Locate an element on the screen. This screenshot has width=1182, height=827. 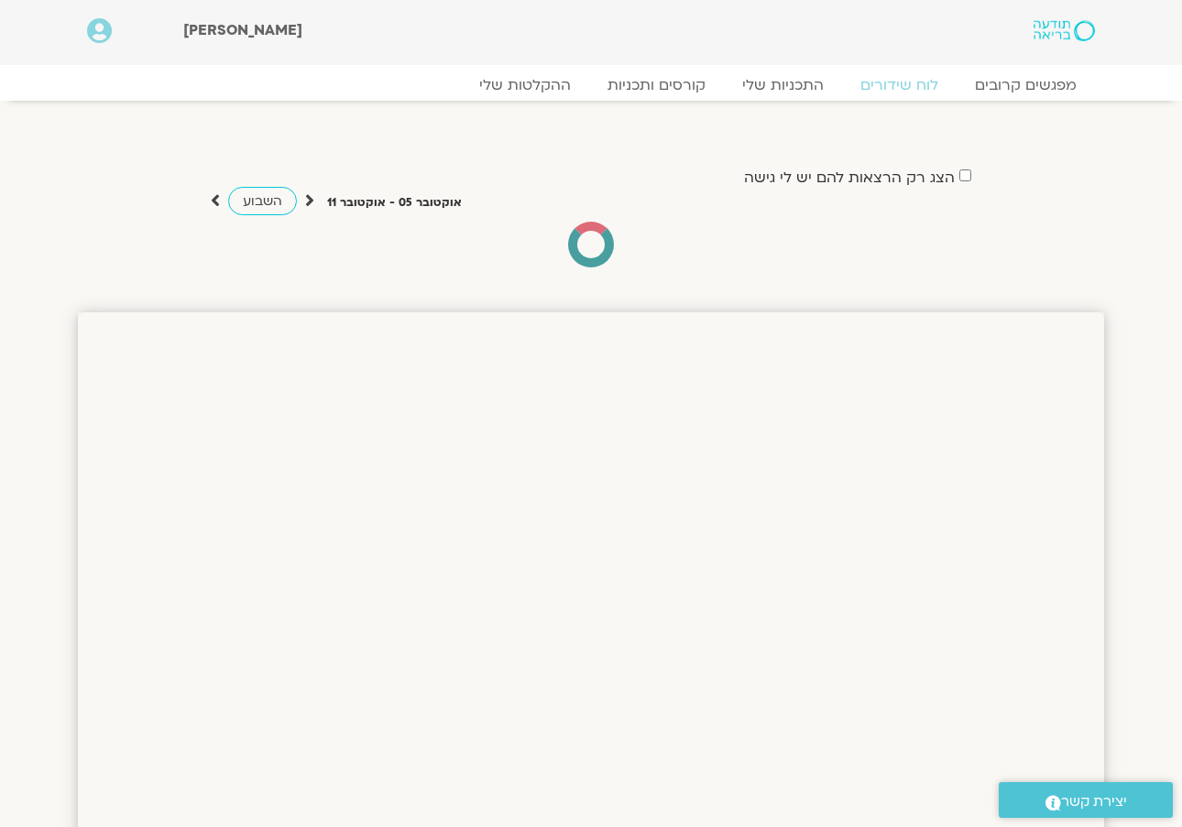
a: יצירת קשר is located at coordinates (1085, 800).